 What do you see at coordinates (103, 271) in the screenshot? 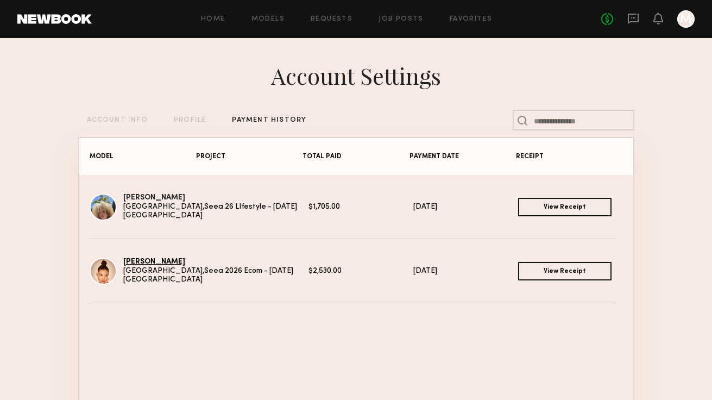
I see `img: Layla P.` at bounding box center [103, 271].